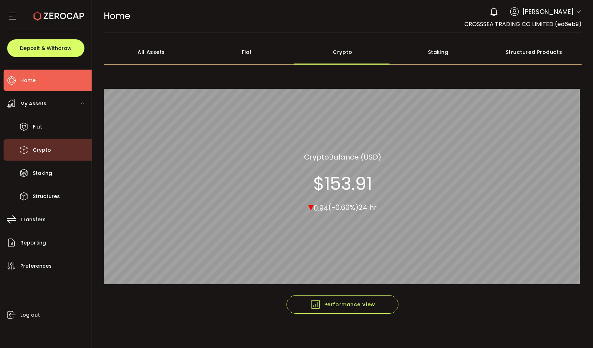  Describe the element at coordinates (33, 242) in the screenshot. I see `span: Reporting` at that location.